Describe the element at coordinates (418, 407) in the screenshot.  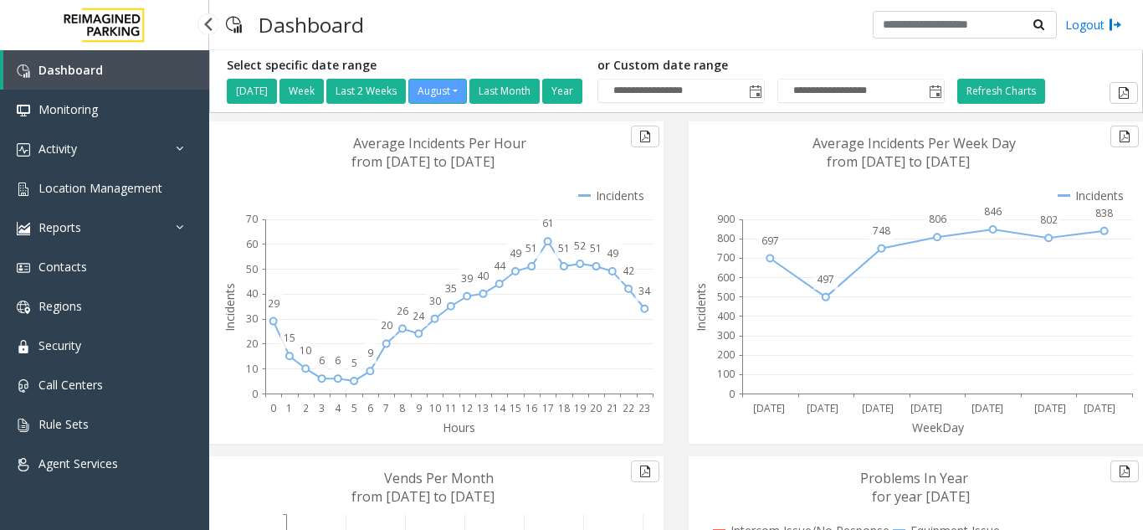
I see `text: 9` at that location.